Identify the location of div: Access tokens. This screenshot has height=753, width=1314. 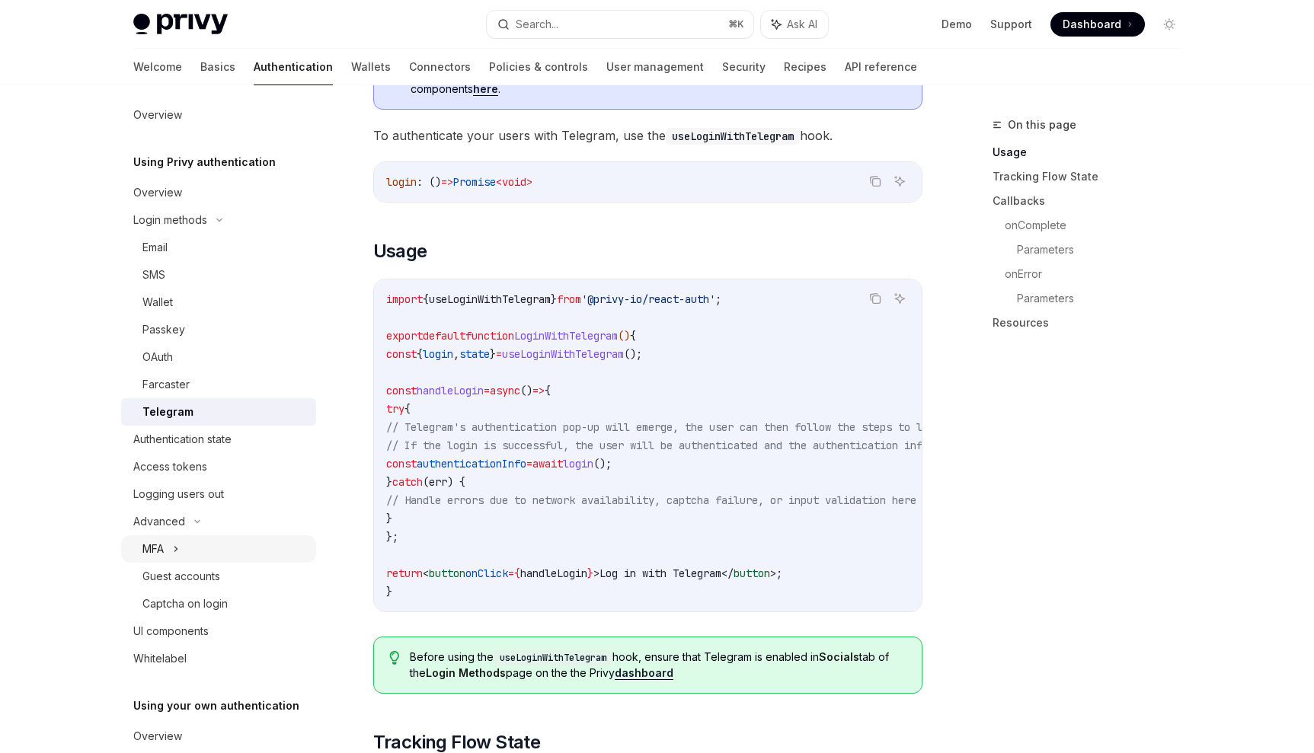
(170, 467).